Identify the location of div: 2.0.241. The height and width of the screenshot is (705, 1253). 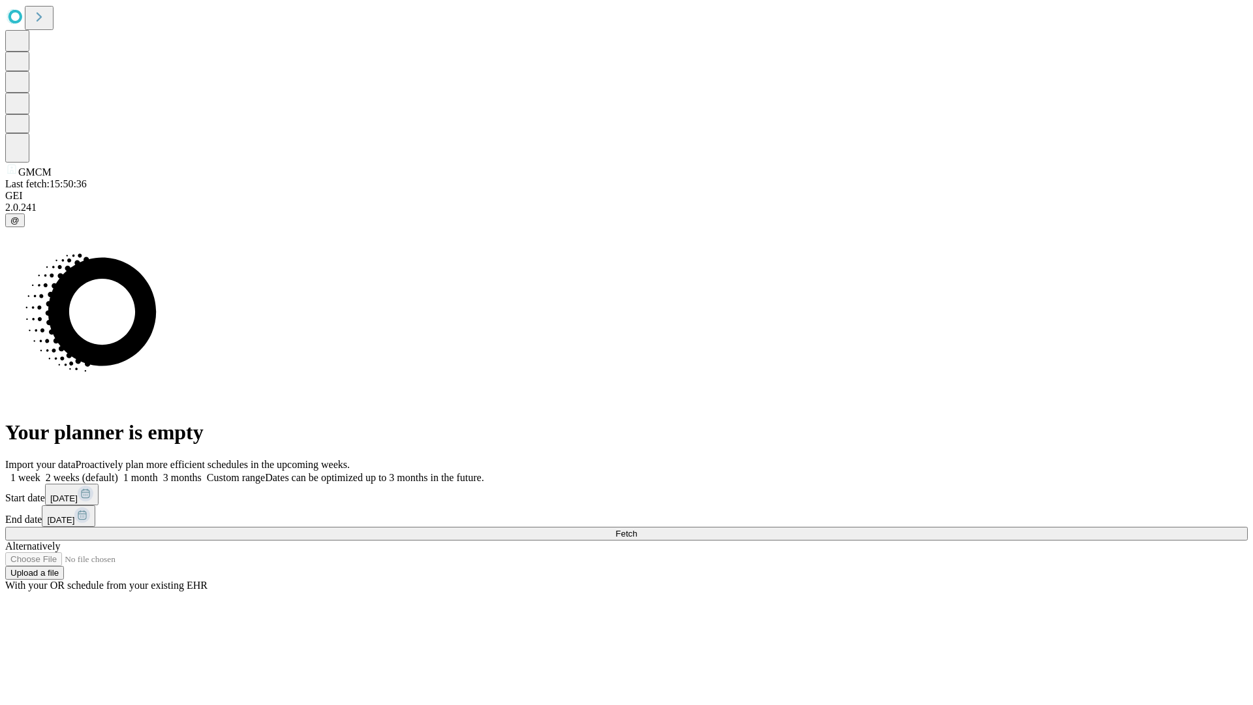
(627, 208).